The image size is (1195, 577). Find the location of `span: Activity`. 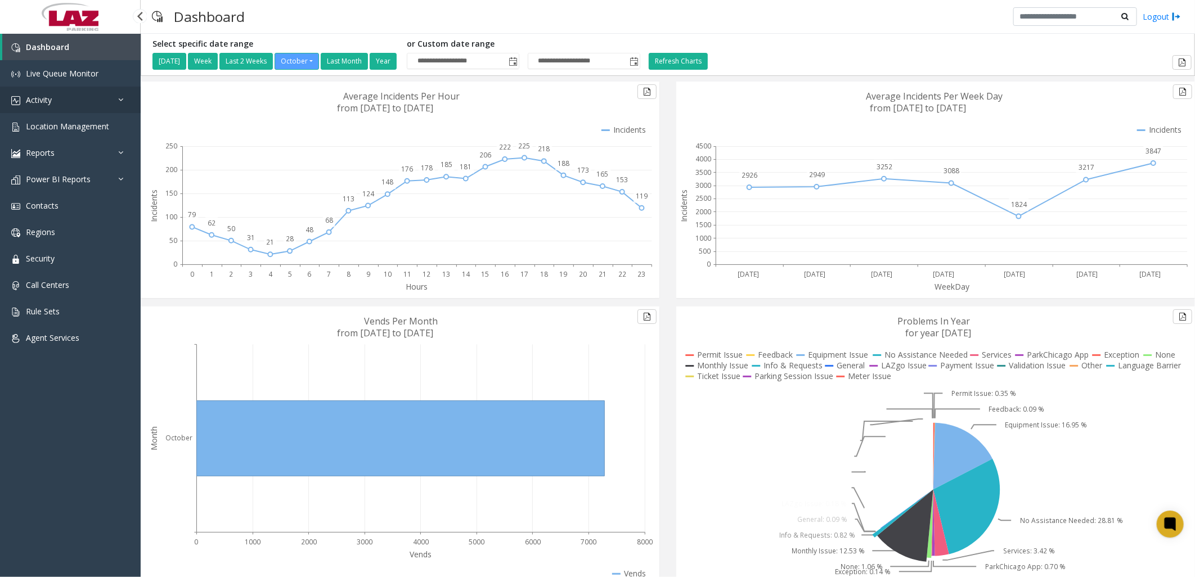

span: Activity is located at coordinates (39, 100).